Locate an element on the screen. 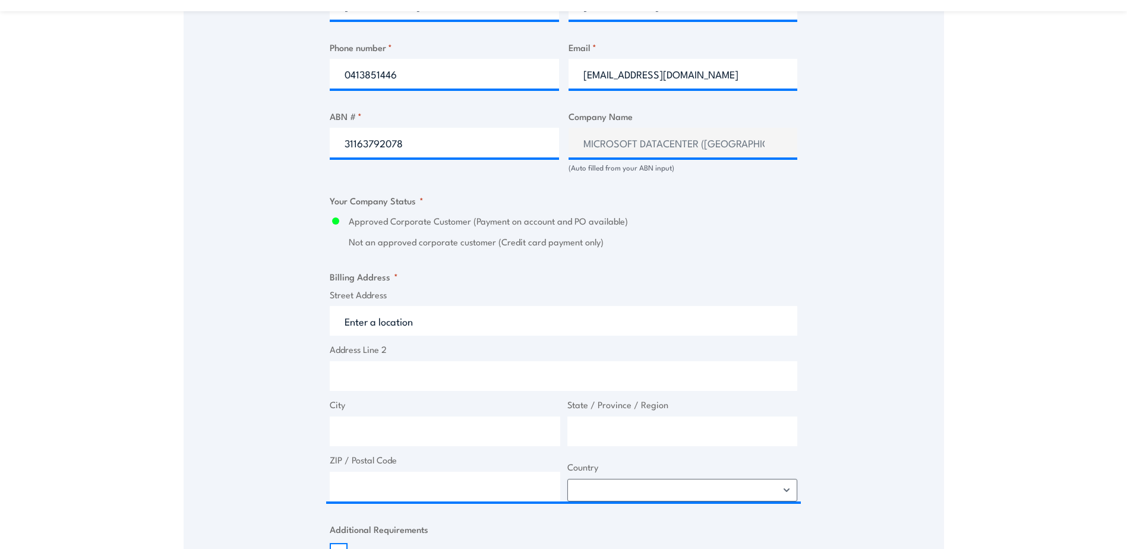 The image size is (1127, 549). legend: Billing Address is located at coordinates (364, 276).